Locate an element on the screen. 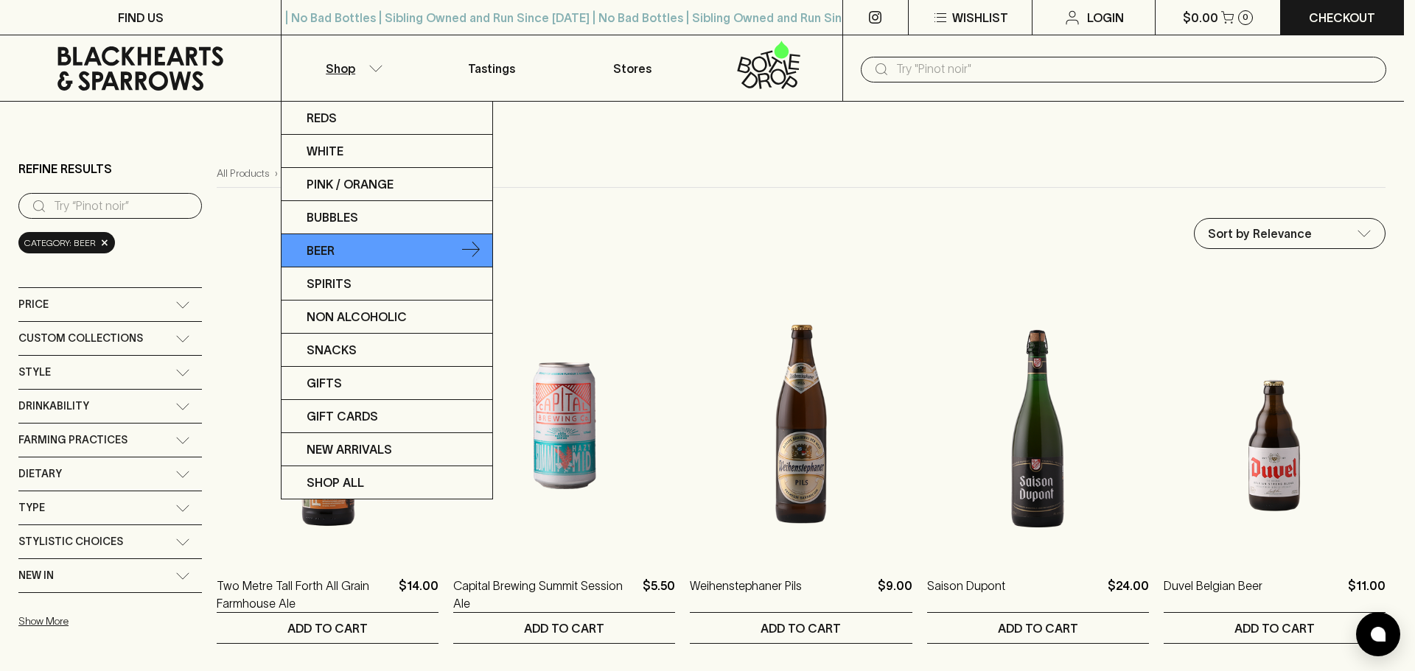  img: bubble-icon is located at coordinates (1378, 634).